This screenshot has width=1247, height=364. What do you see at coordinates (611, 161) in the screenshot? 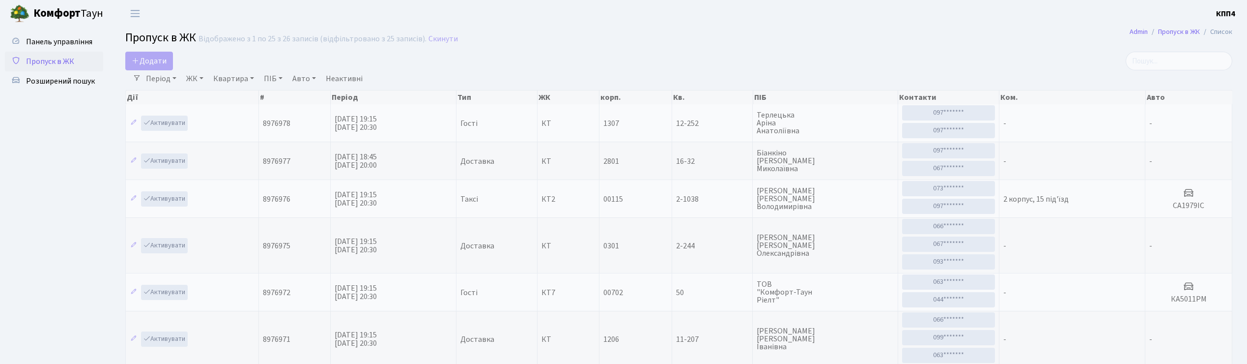
I see `span: 2801` at bounding box center [611, 161].